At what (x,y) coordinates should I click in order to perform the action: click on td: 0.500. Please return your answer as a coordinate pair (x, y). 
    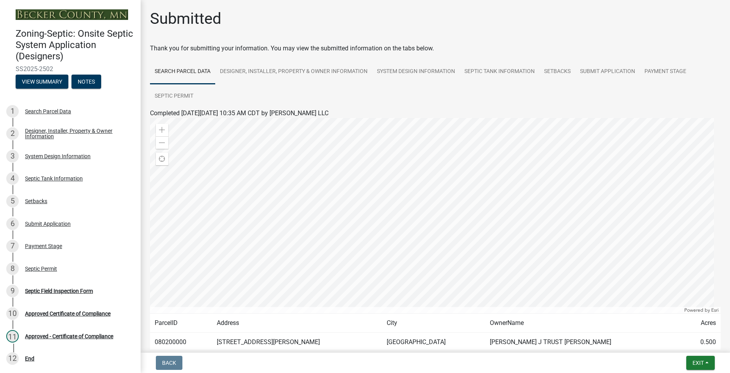
    Looking at the image, I should click on (701, 342).